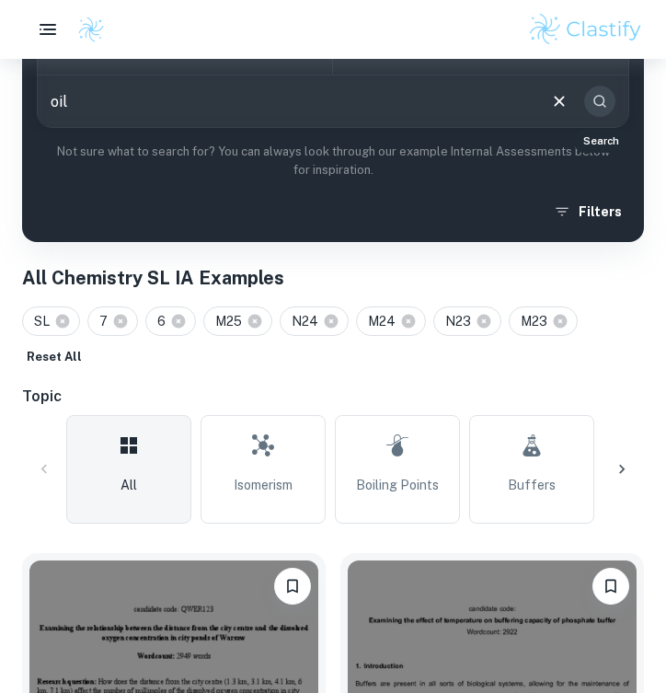 Image resolution: width=666 pixels, height=693 pixels. What do you see at coordinates (333, 397) in the screenshot?
I see `h6: Topic` at bounding box center [333, 397].